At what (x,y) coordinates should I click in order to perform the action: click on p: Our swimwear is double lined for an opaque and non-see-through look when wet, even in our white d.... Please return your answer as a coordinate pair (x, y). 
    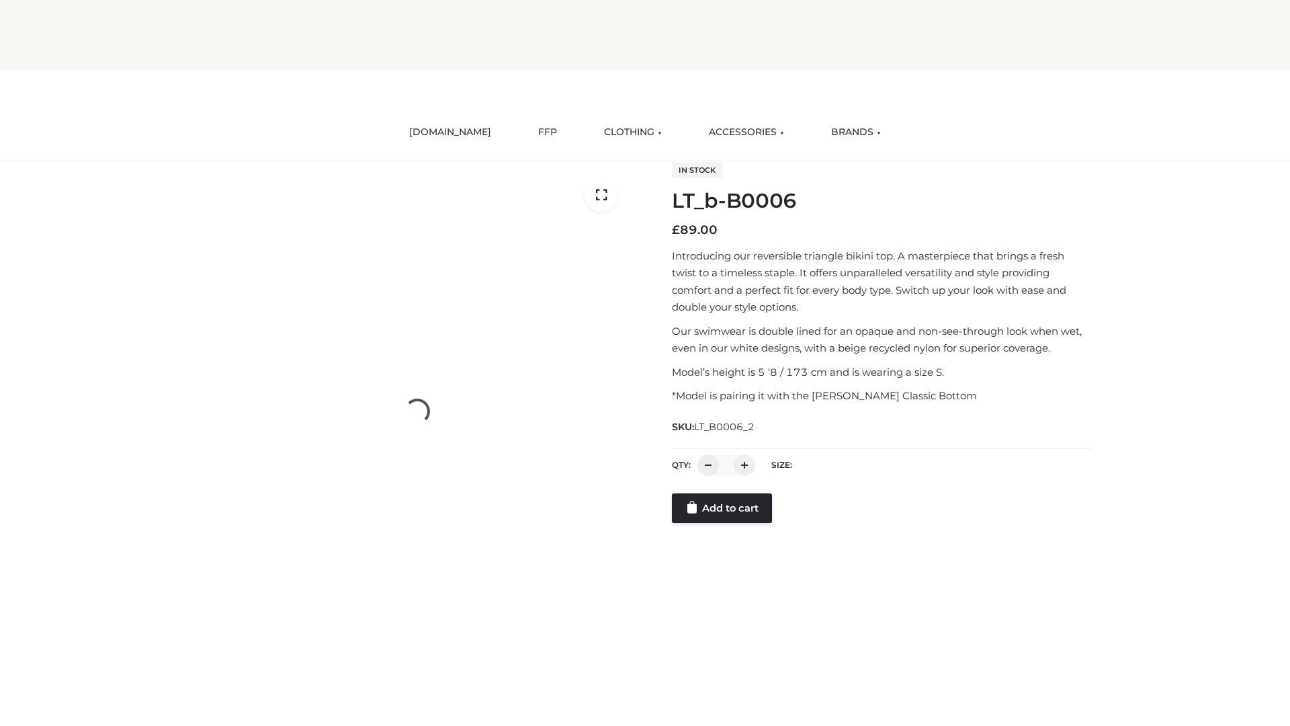
    Looking at the image, I should click on (881, 339).